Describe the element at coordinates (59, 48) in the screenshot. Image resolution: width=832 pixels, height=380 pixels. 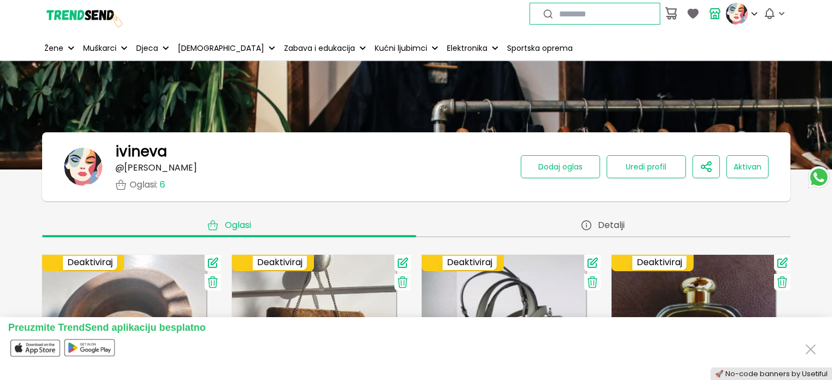
I see `button: Žene` at that location.